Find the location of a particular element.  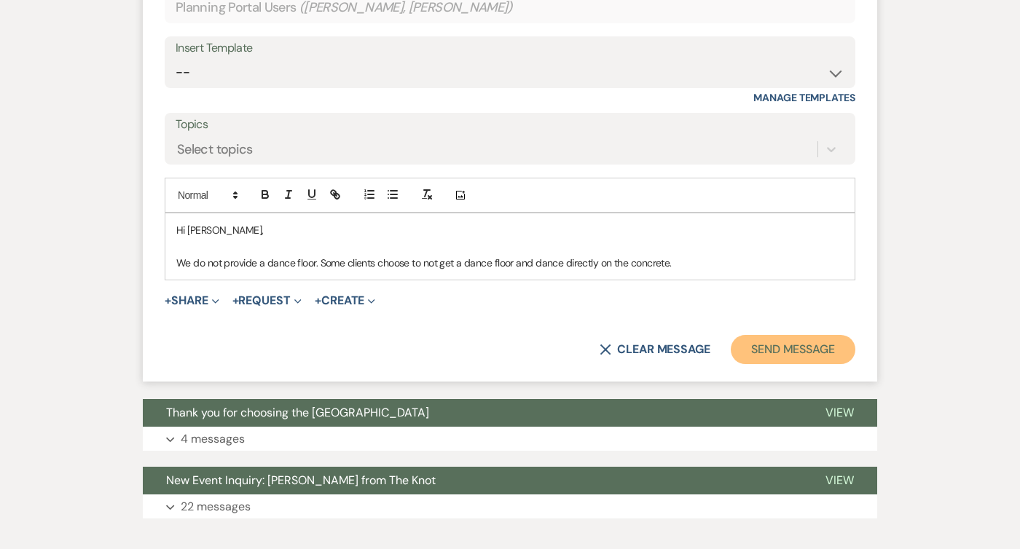

button: Create is located at coordinates (345, 301).